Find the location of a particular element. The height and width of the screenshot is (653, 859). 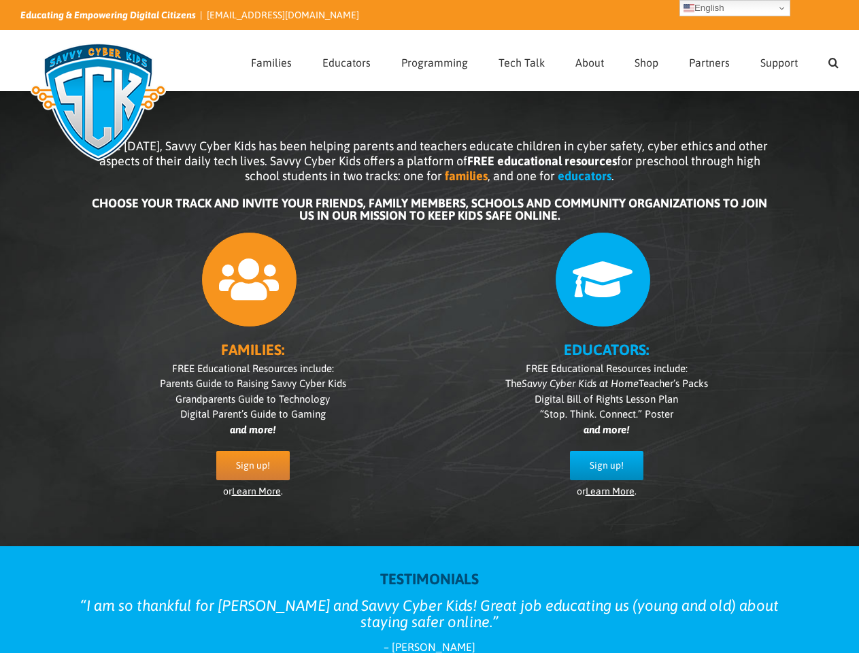

a: Support is located at coordinates (779, 61).